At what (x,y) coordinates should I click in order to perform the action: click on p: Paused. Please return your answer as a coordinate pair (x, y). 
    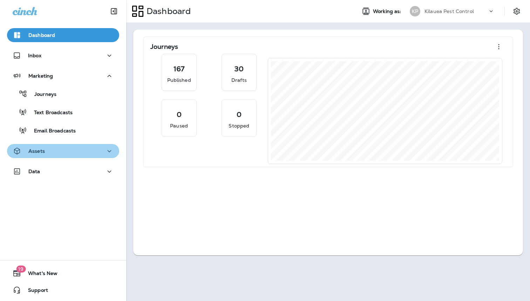
    Looking at the image, I should click on (179, 126).